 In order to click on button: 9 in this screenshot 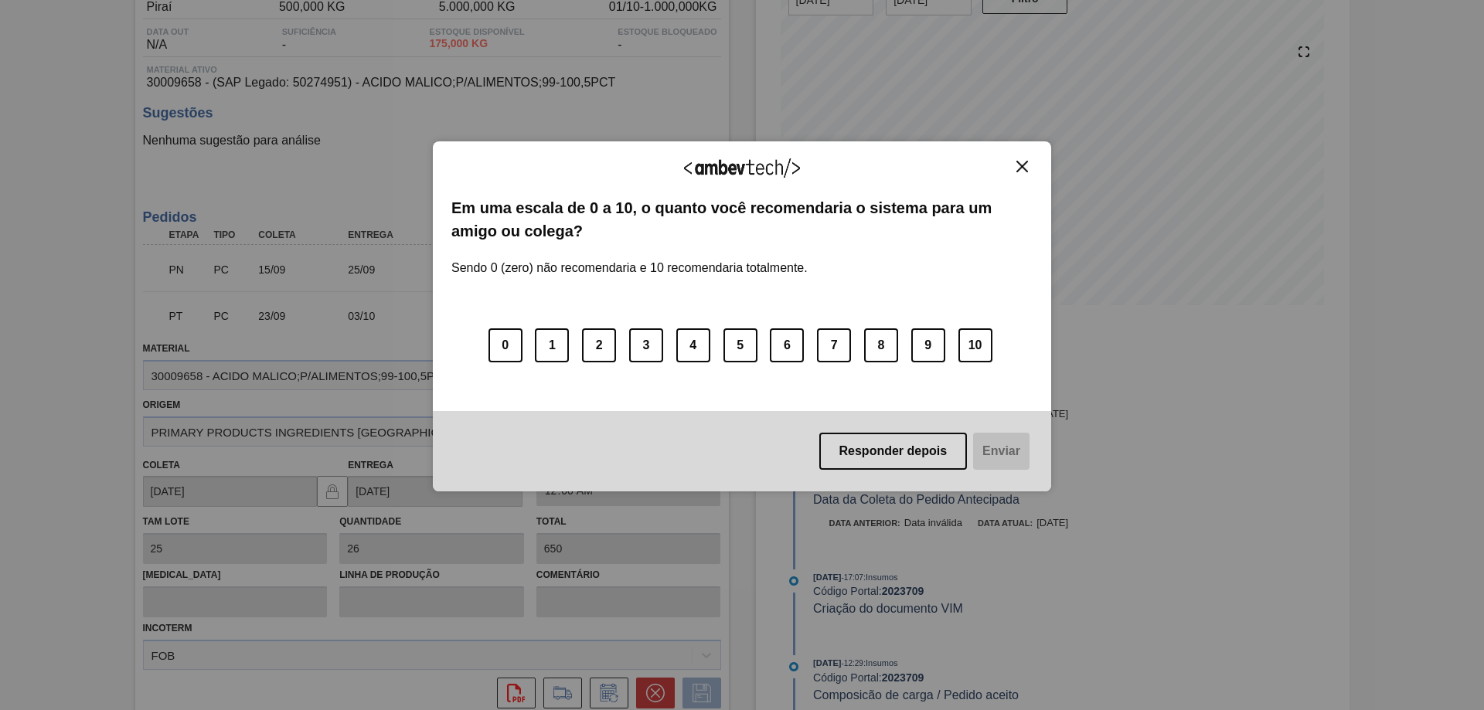, I will do `click(928, 345)`.